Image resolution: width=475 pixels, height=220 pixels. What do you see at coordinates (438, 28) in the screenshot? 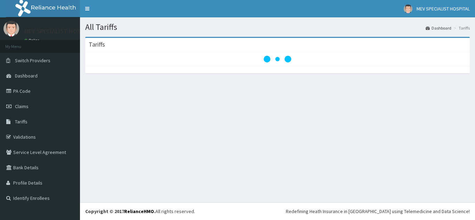
I see `a: Dashboard` at bounding box center [438, 28].